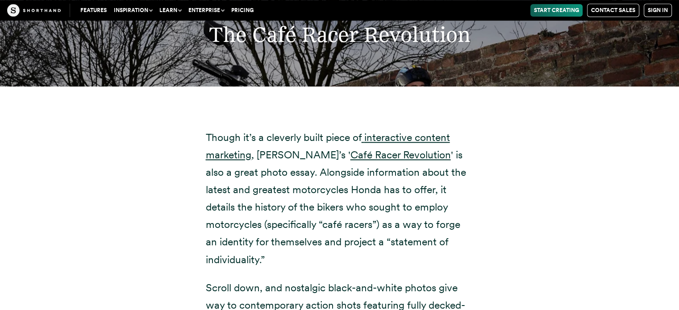 The width and height of the screenshot is (679, 310). What do you see at coordinates (657, 10) in the screenshot?
I see `a: Sign in` at bounding box center [657, 10].